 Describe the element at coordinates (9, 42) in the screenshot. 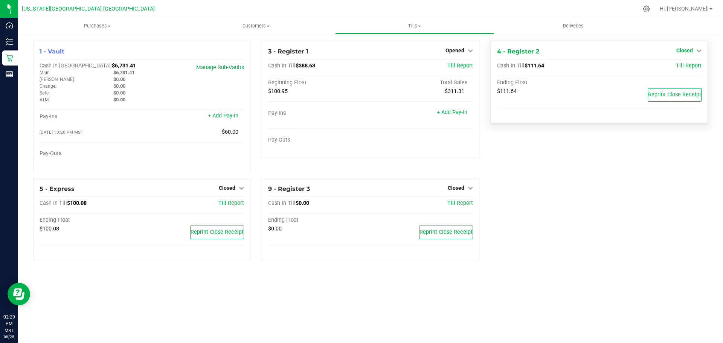

I see `inline-svg: Inventory` at that location.